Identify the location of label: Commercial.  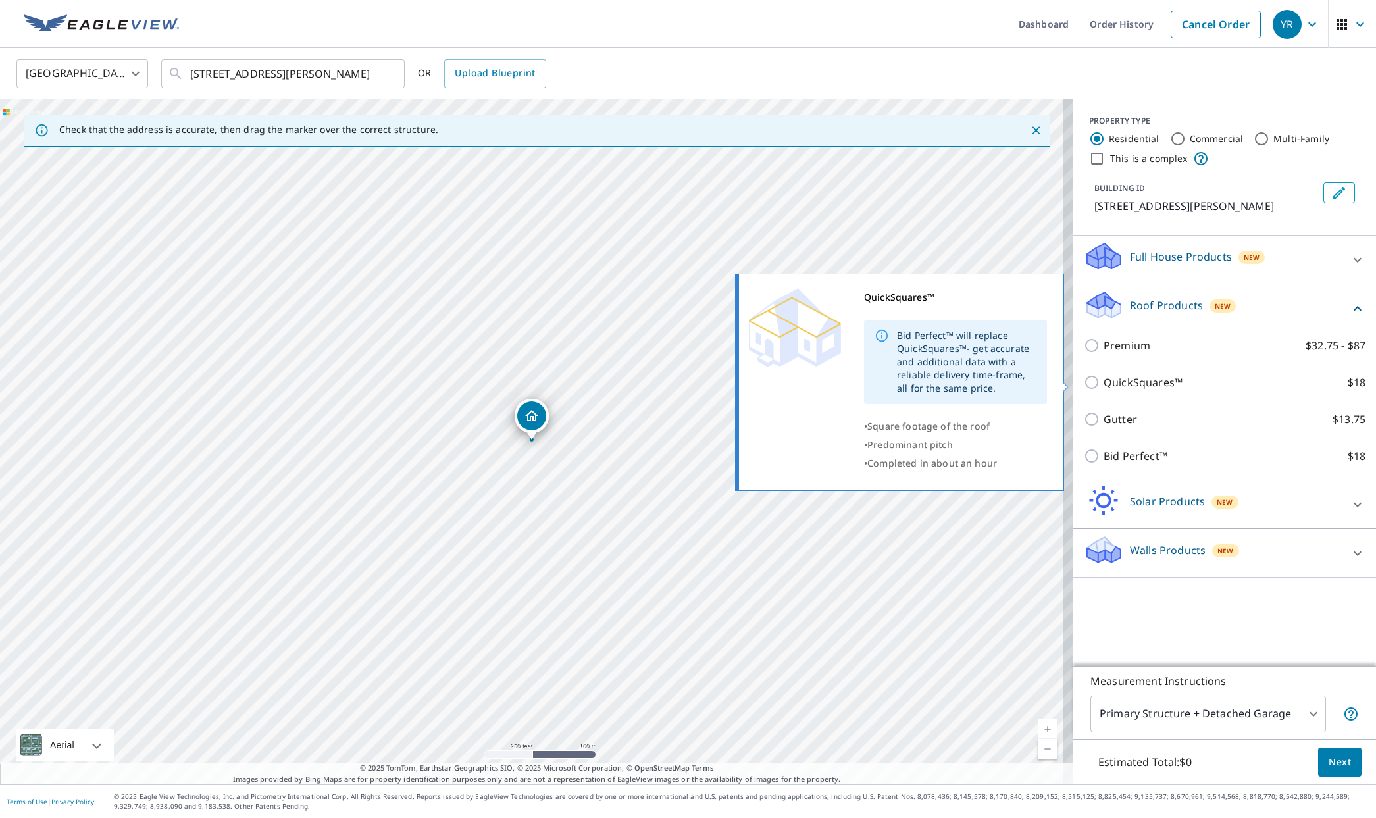
(1217, 139).